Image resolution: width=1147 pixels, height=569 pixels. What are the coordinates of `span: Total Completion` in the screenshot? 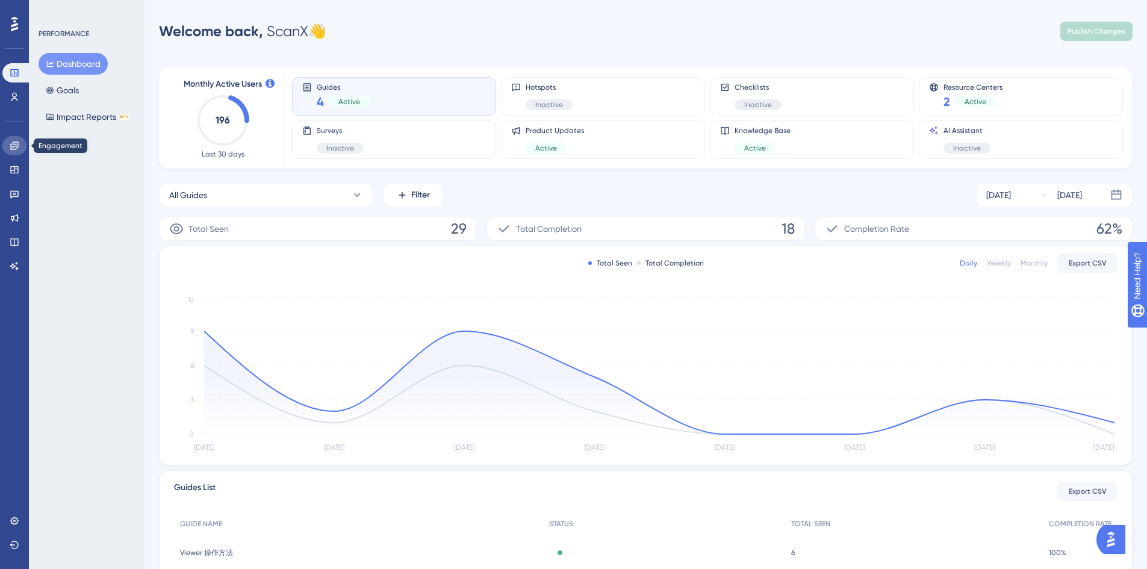 It's located at (549, 229).